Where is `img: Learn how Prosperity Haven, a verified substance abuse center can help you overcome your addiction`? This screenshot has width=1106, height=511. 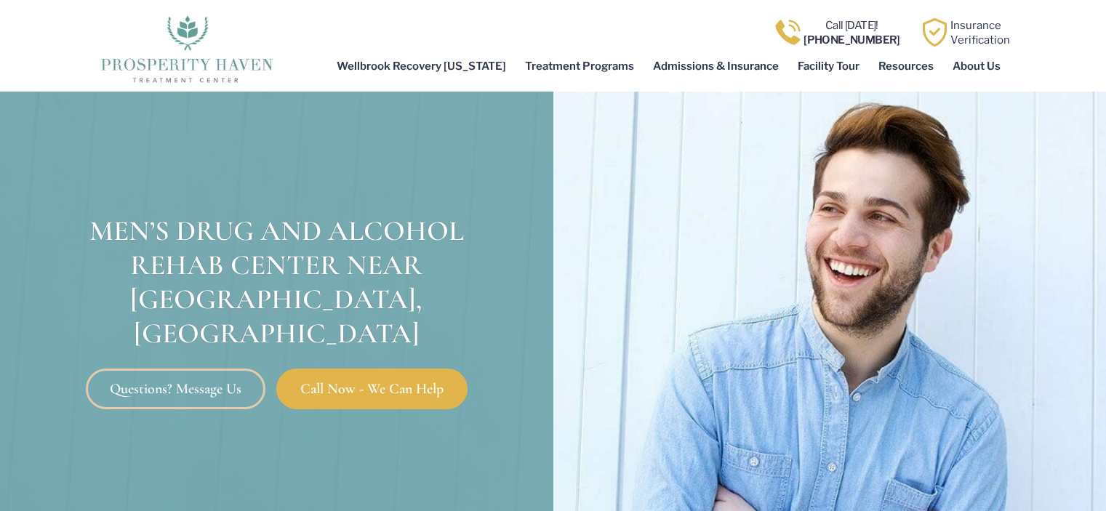
img: Learn how Prosperity Haven, a verified substance abuse center can help you overcome your addiction is located at coordinates (934, 32).